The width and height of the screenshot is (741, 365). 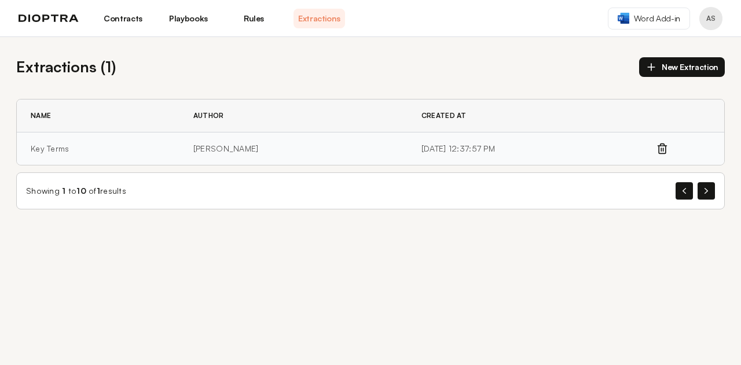 What do you see at coordinates (657, 19) in the screenshot?
I see `span: Word Add-in` at bounding box center [657, 19].